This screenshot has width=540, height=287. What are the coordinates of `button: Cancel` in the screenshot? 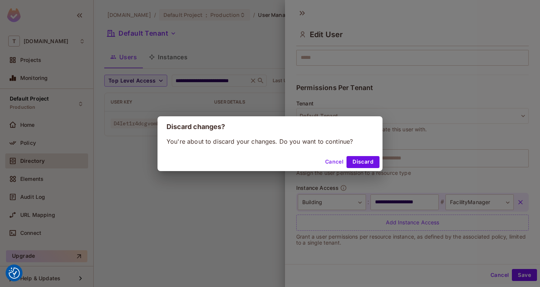 It's located at (334, 162).